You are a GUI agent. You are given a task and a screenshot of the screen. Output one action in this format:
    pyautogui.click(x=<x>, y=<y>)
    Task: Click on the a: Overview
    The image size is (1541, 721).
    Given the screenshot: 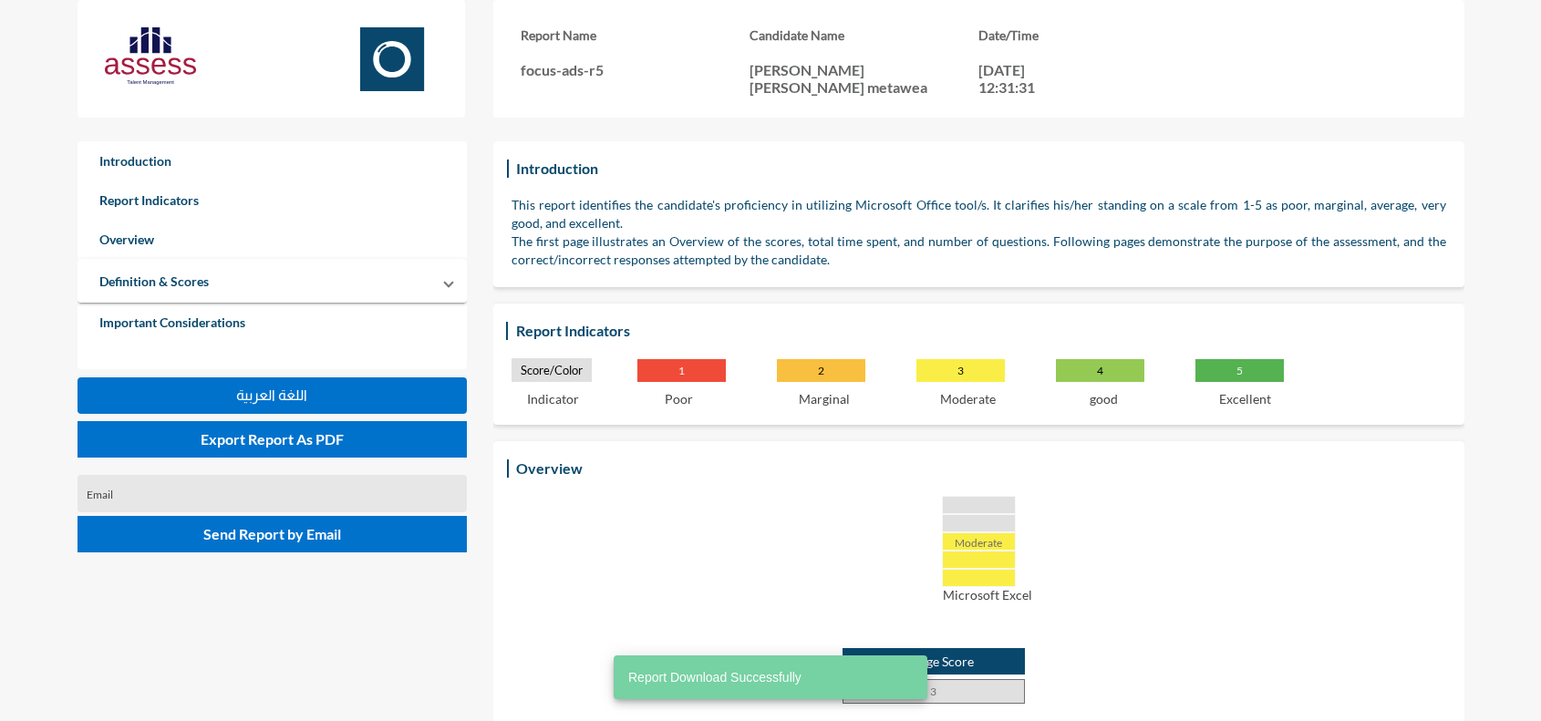 What is the action you would take?
    pyautogui.click(x=273, y=239)
    